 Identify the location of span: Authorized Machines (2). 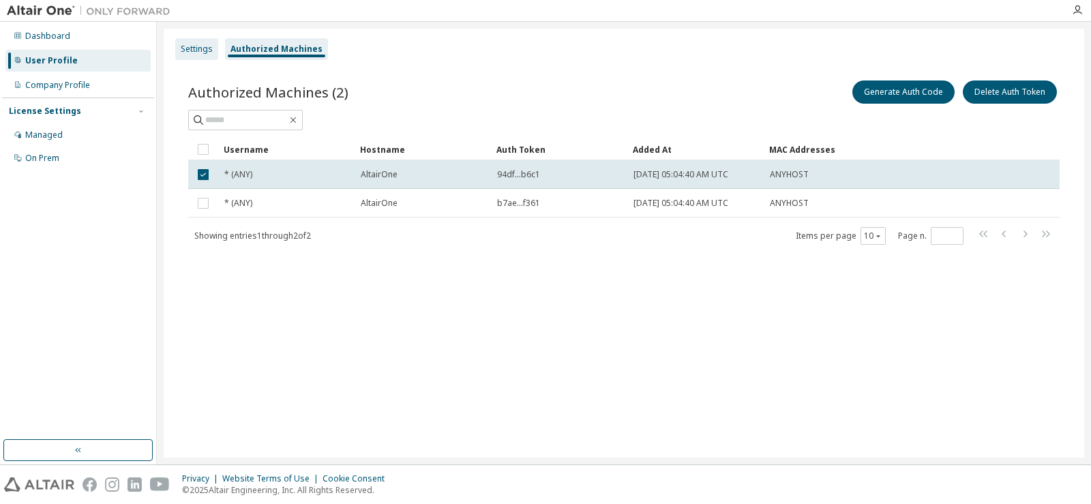
(268, 92).